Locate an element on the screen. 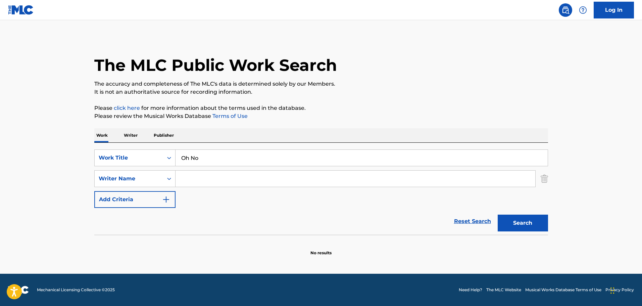 This screenshot has width=642, height=306. p: Please for more information about the terms used in the database. is located at coordinates (321, 108).